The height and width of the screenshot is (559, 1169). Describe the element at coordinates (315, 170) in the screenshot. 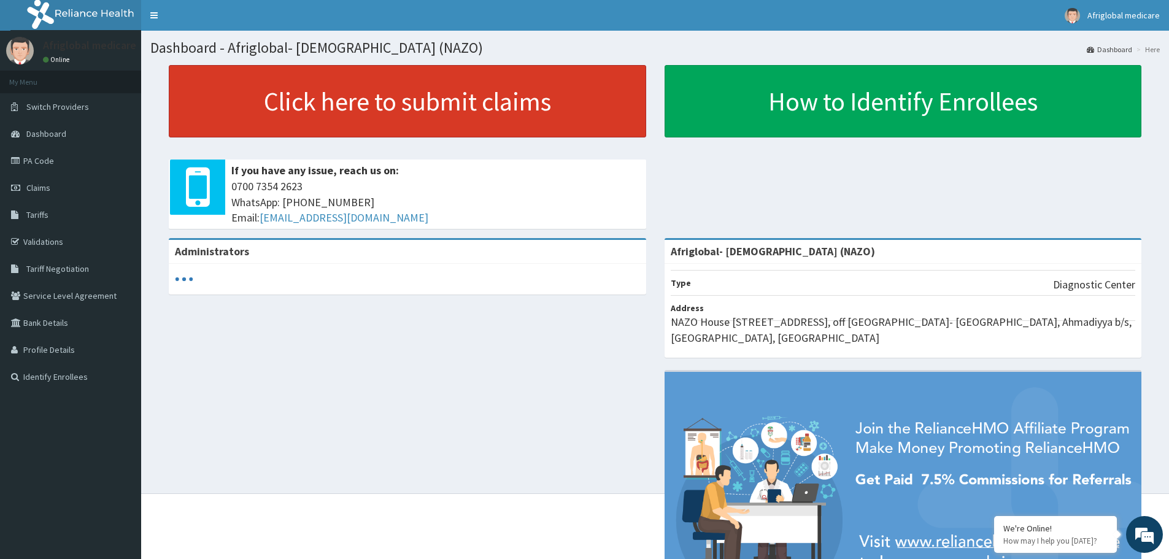

I see `b: If you have any issue, reach us on:` at that location.